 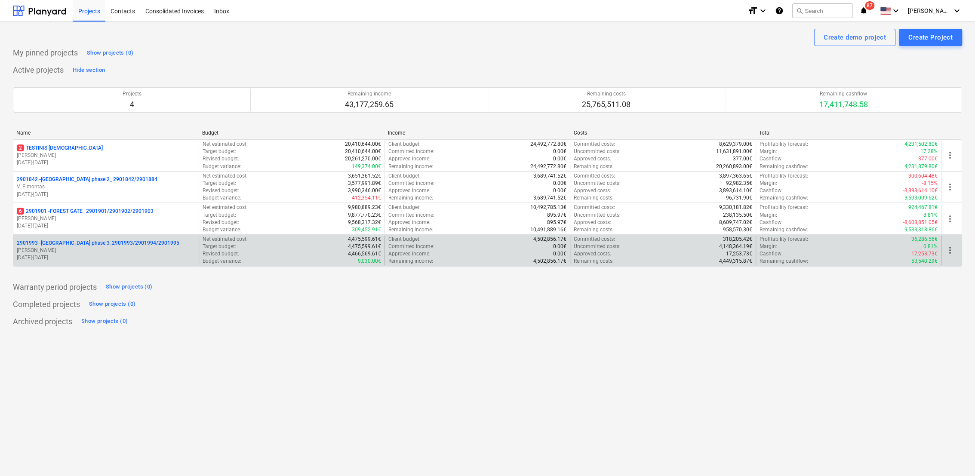 What do you see at coordinates (921, 230) in the screenshot?
I see `p: 9,533,318.86€` at bounding box center [921, 230].